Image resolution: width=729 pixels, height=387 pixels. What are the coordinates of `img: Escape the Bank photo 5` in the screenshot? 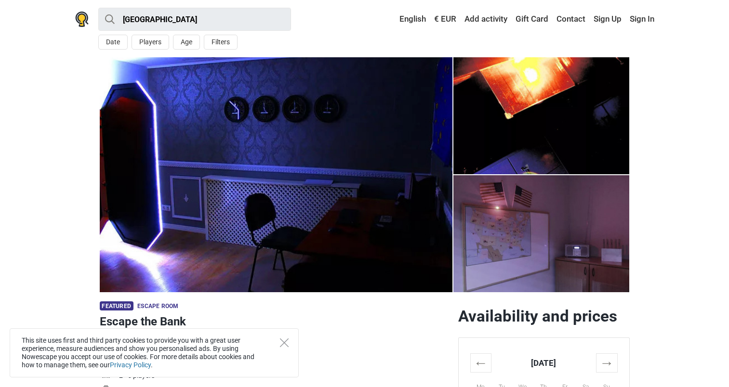 It's located at (541, 234).